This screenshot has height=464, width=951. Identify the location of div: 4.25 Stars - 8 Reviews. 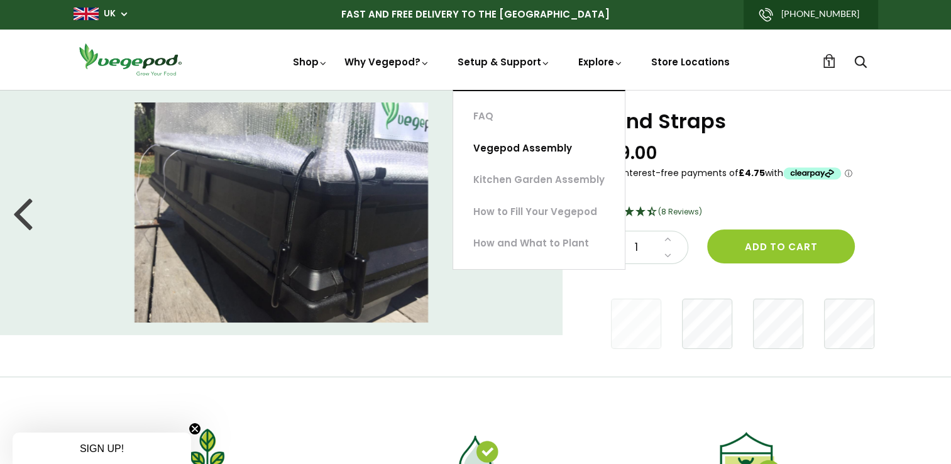
(760, 212).